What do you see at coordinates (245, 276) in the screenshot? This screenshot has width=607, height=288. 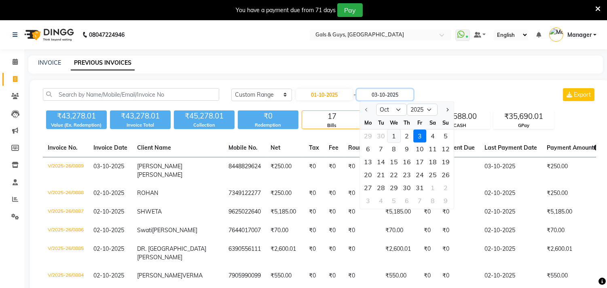 I see `td: 7905990099` at bounding box center [245, 276].